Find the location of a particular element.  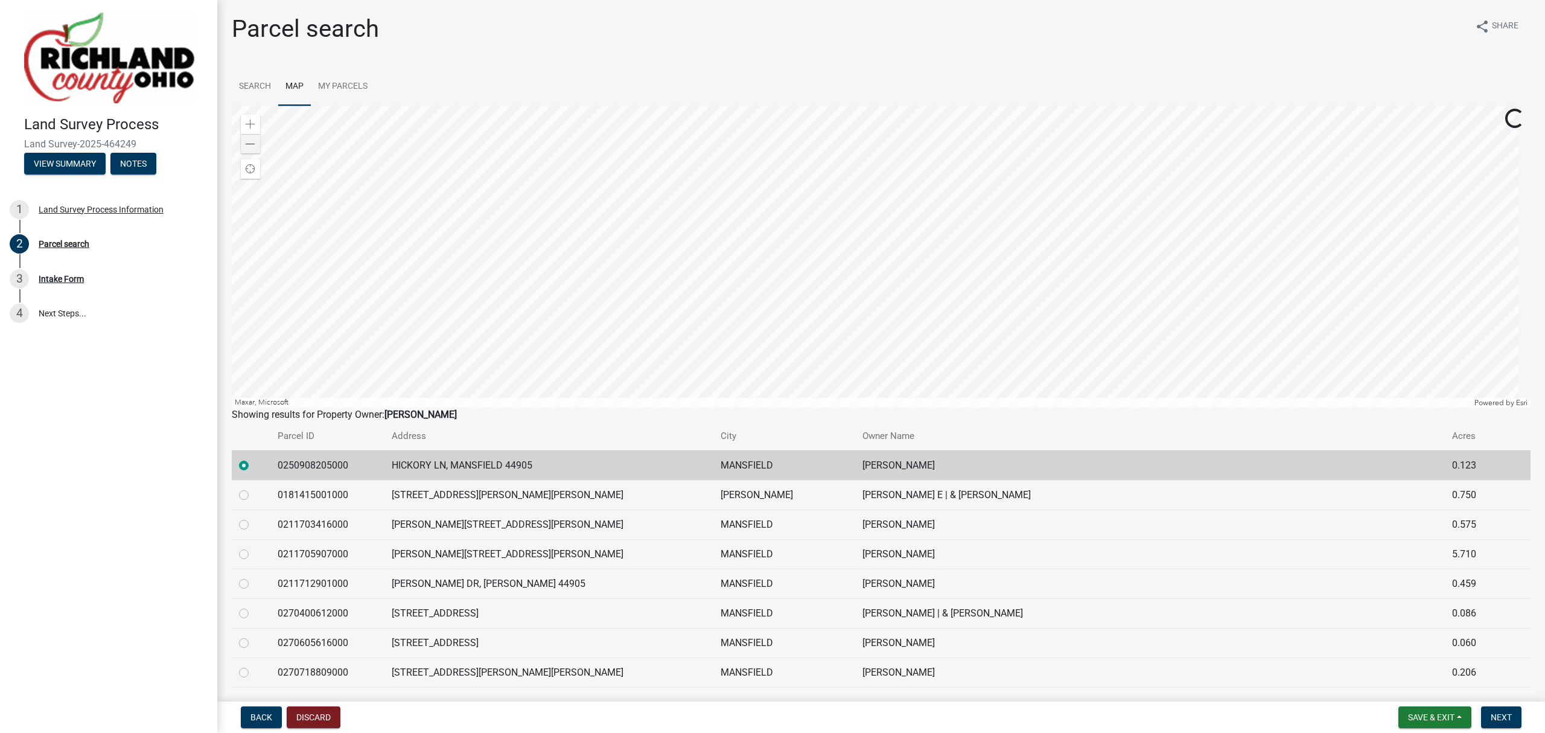

td: 0270400612000 is located at coordinates (327, 613).